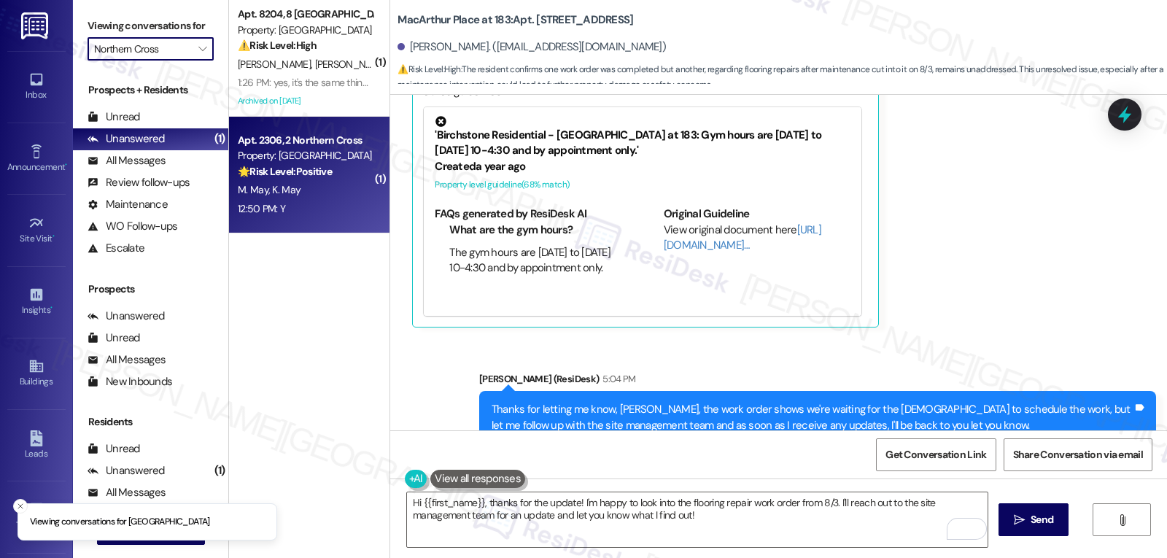 The width and height of the screenshot is (1167, 558). Describe the element at coordinates (255, 190) in the screenshot. I see `span: M. May` at that location.